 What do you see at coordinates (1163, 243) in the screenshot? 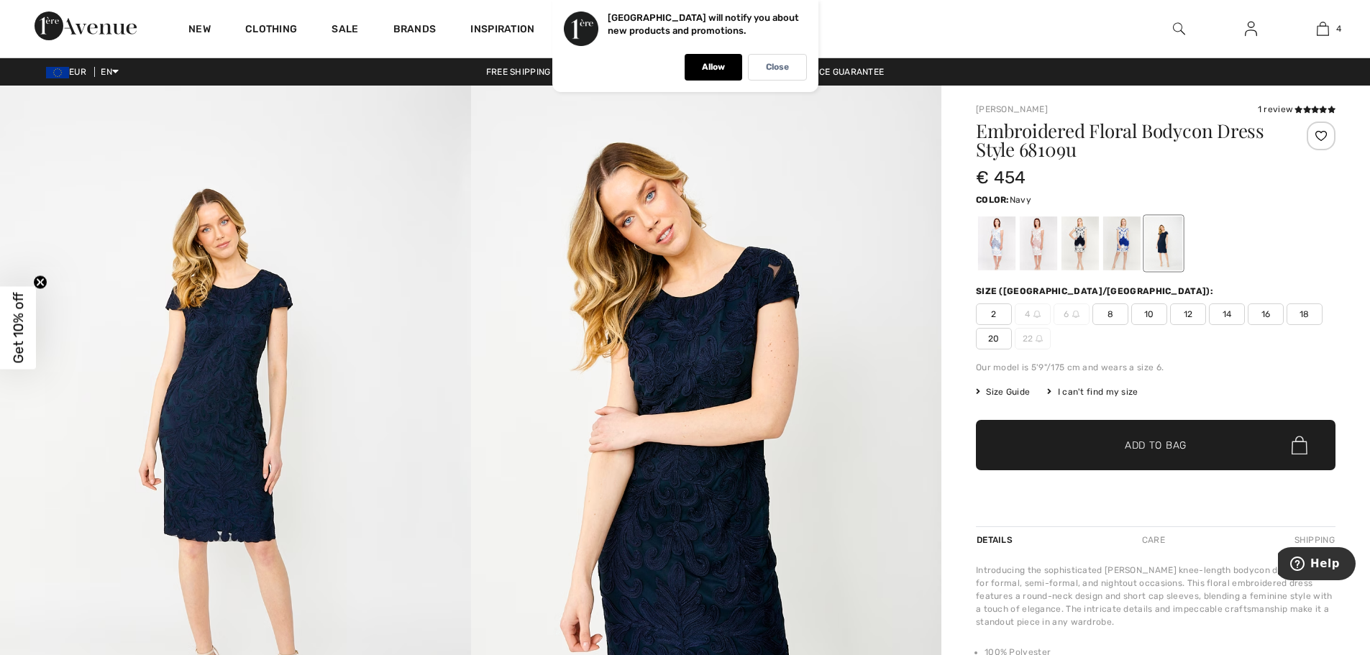
I see `div: Navy` at bounding box center [1163, 243].